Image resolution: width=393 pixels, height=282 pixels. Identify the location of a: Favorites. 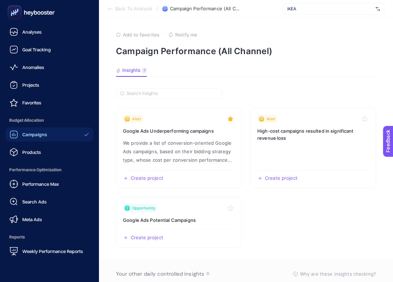
(50, 103).